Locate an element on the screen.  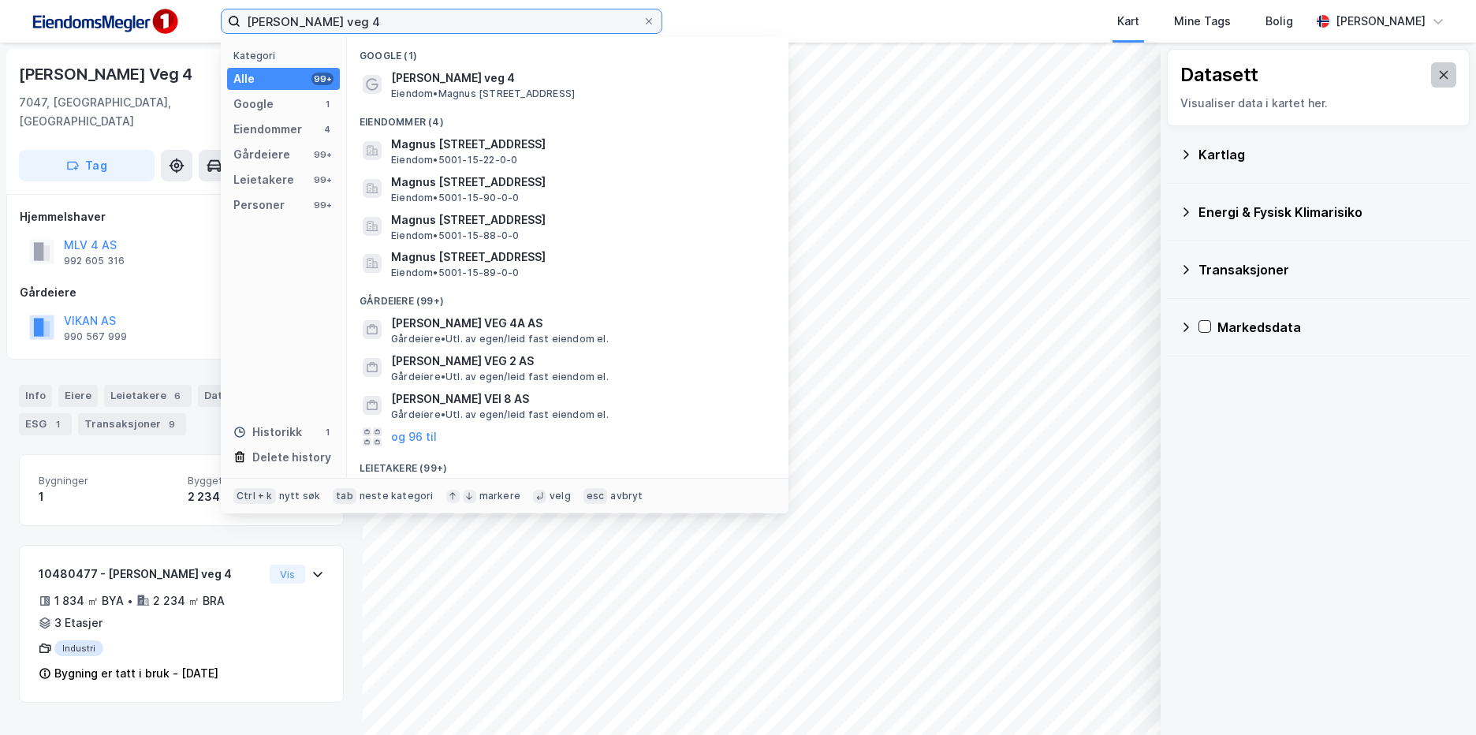
div: Info is located at coordinates (35, 396).